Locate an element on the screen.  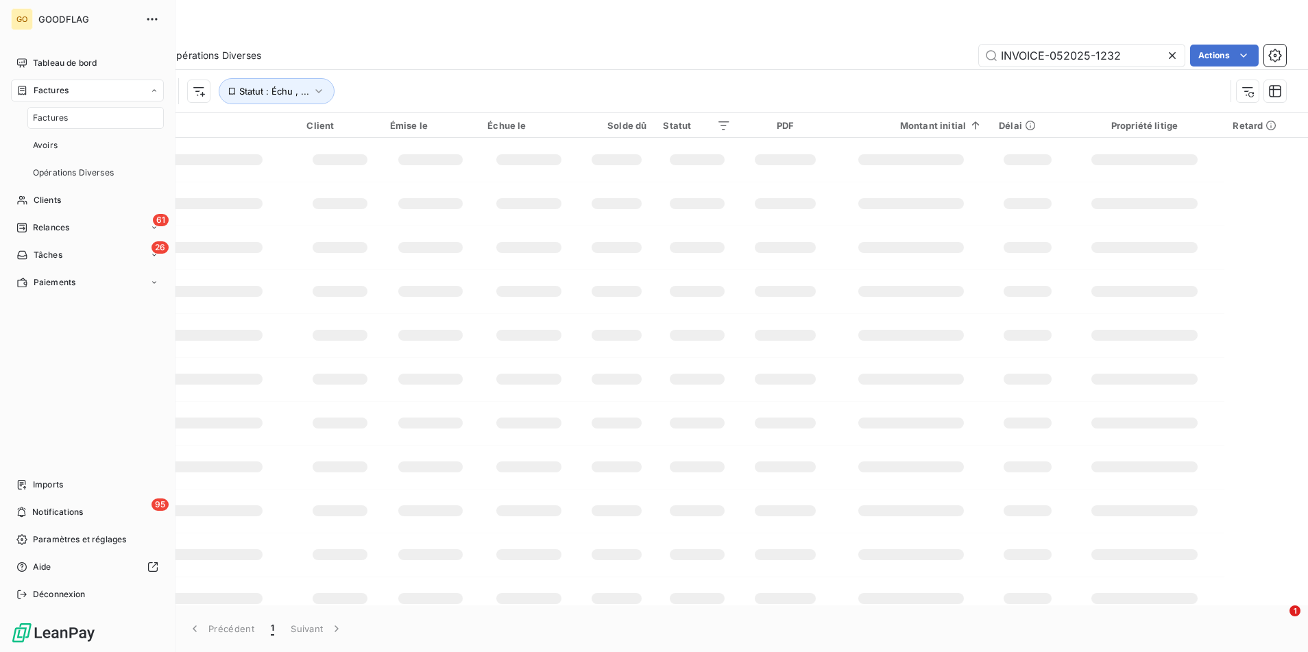
div: Retard is located at coordinates (1266, 125).